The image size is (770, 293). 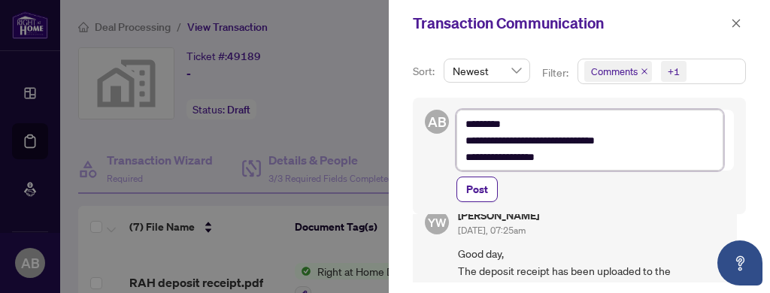 I want to click on span: Post, so click(x=477, y=190).